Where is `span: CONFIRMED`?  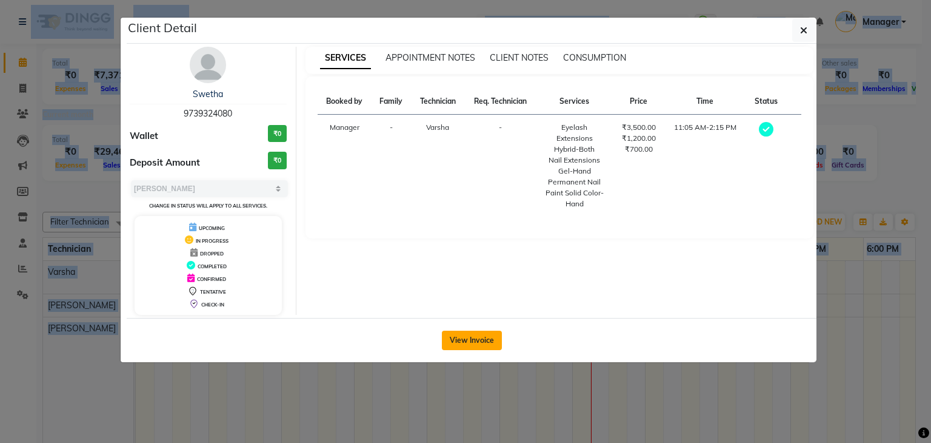 span: CONFIRMED is located at coordinates (212, 279).